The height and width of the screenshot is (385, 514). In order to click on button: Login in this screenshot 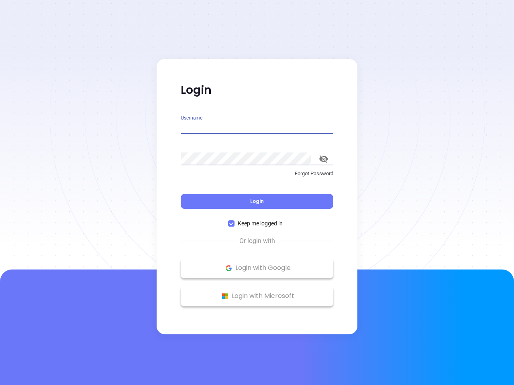, I will do `click(257, 201)`.